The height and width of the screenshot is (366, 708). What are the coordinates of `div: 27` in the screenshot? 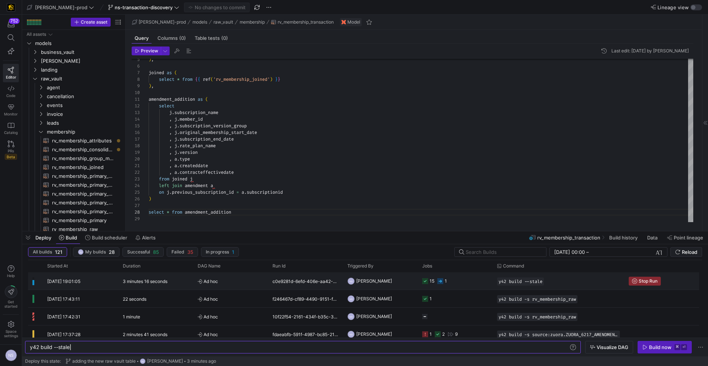 It's located at (136, 205).